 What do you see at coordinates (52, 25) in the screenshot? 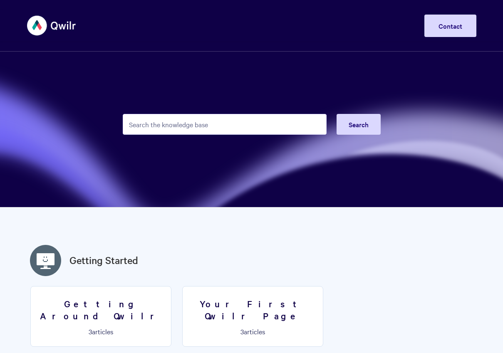
I see `img: Qwilr Help Center` at bounding box center [52, 25].